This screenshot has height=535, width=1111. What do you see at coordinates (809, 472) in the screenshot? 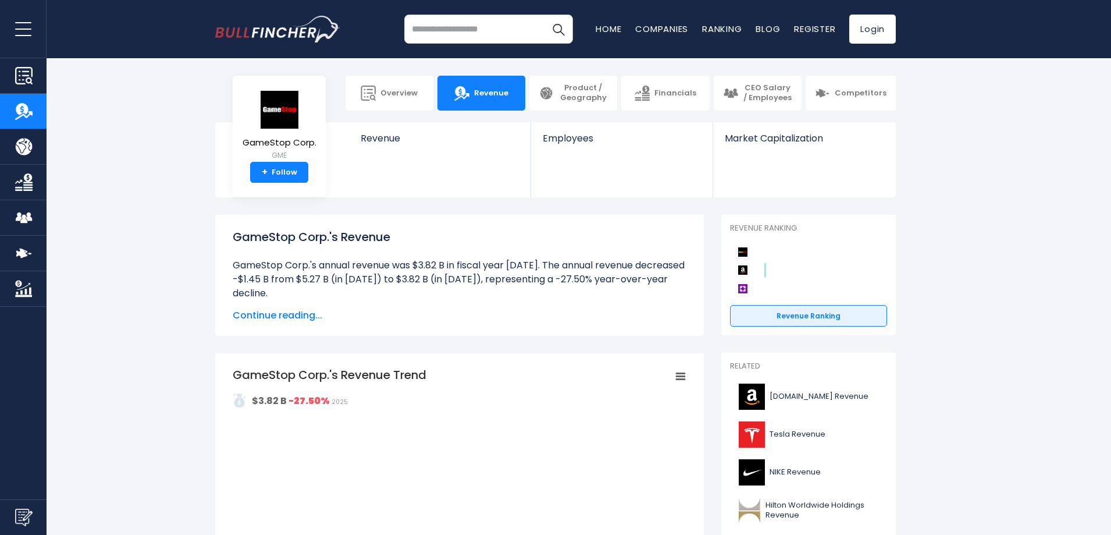
I see `a: NIKE Revenue` at bounding box center [809, 472].